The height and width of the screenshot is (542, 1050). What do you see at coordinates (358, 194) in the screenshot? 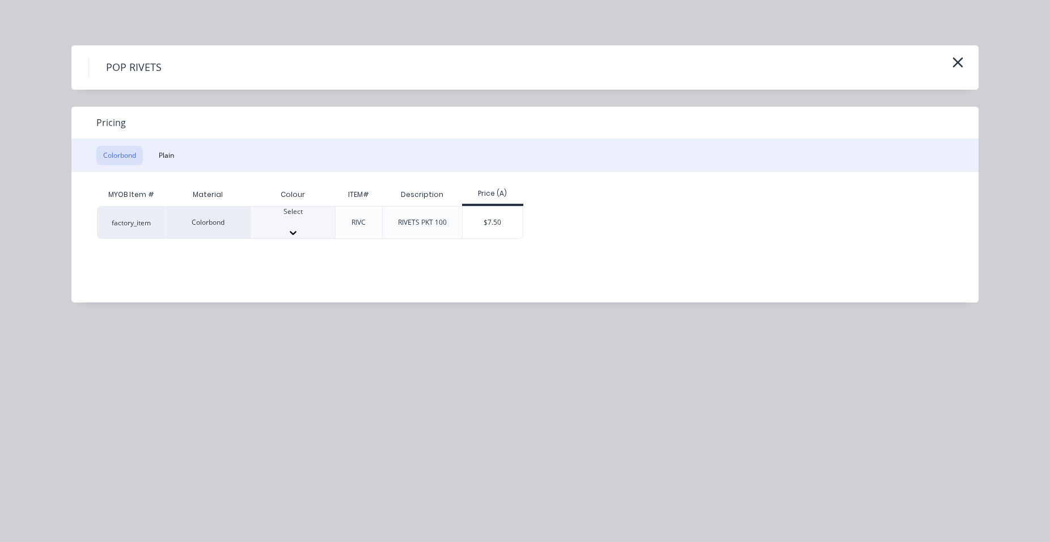
I see `div: ITEM#` at bounding box center [358, 194].